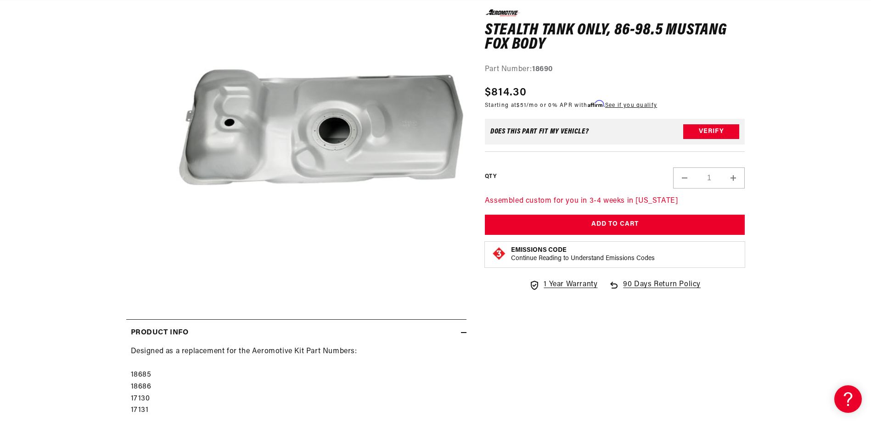 The image size is (871, 422). Describe the element at coordinates (615, 37) in the screenshot. I see `h1: Stealth Tank Only, 86-98.5 Mustang Fox Body` at that location.